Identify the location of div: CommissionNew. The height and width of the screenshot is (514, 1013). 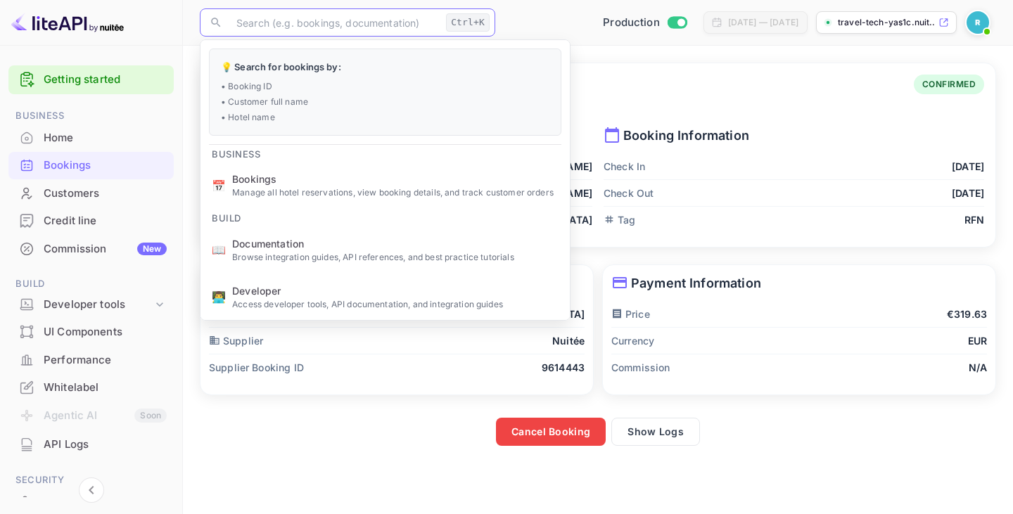
(91, 249).